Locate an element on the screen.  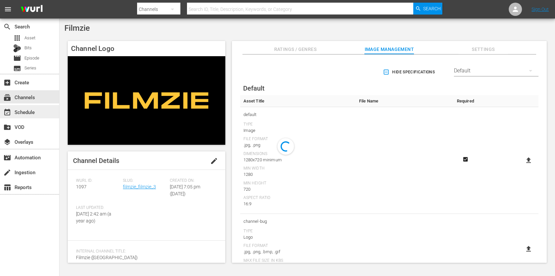
span: Wurl ID: is located at coordinates (98, 181).